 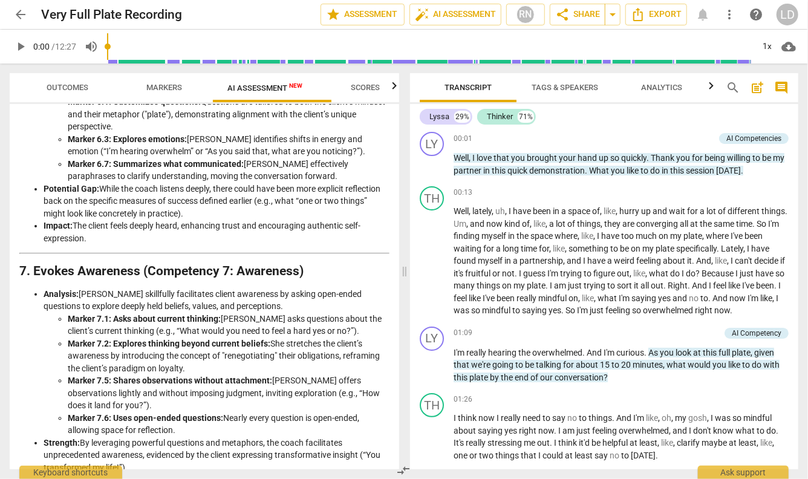 What do you see at coordinates (765, 285) in the screenshot?
I see `span: been` at bounding box center [765, 285].